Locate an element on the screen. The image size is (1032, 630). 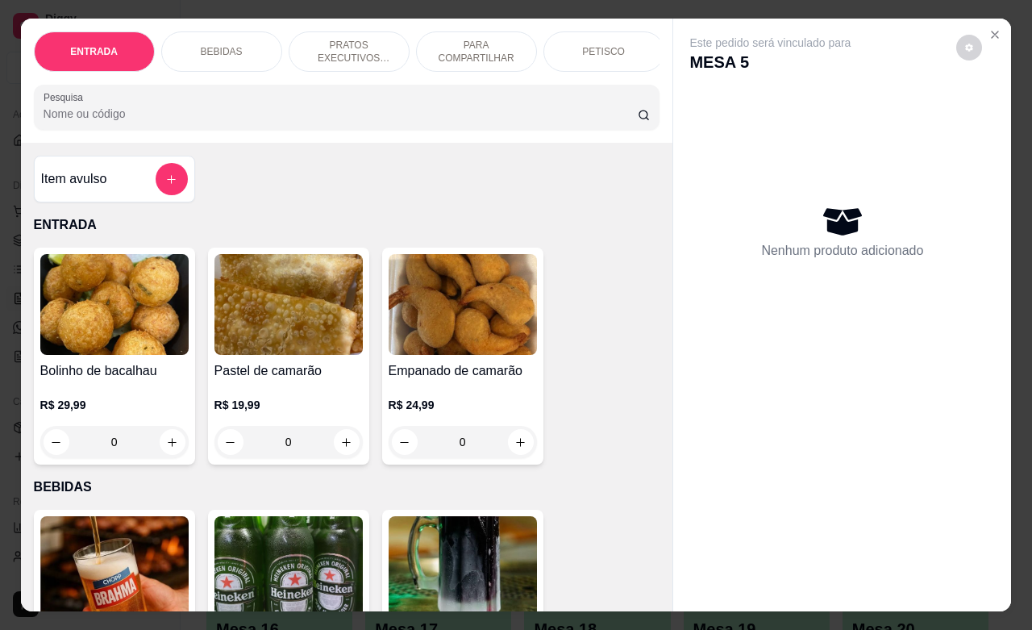
p: PARA COMPARTILHAR is located at coordinates (477, 52).